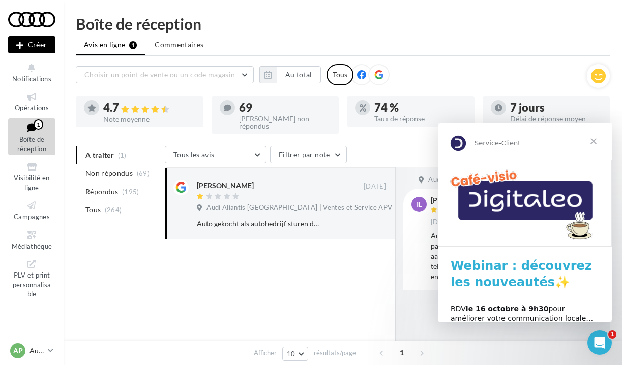 The width and height of the screenshot is (622, 365). I want to click on span: Choisir un point de vente ou un code magasin, so click(160, 74).